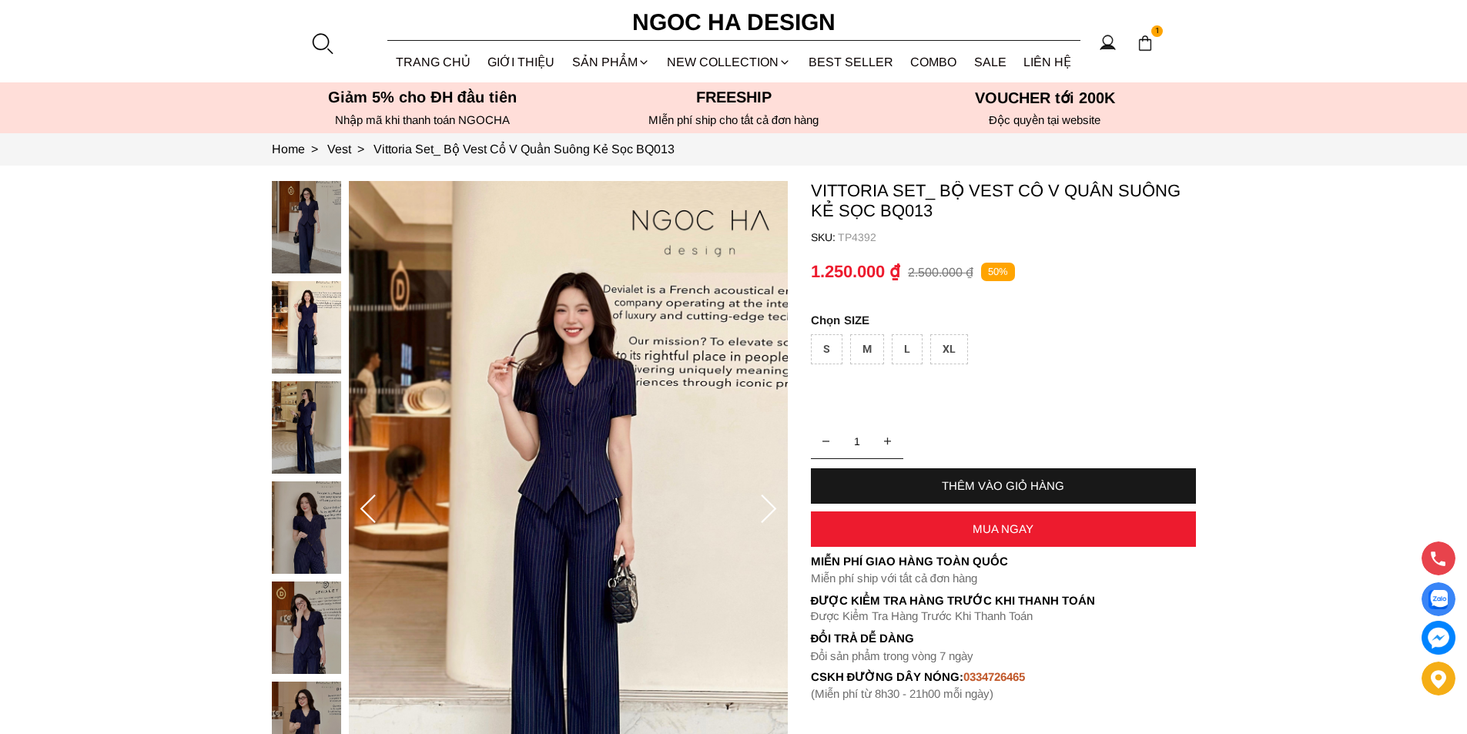 This screenshot has height=734, width=1467. I want to click on a: messenger, so click(1438, 638).